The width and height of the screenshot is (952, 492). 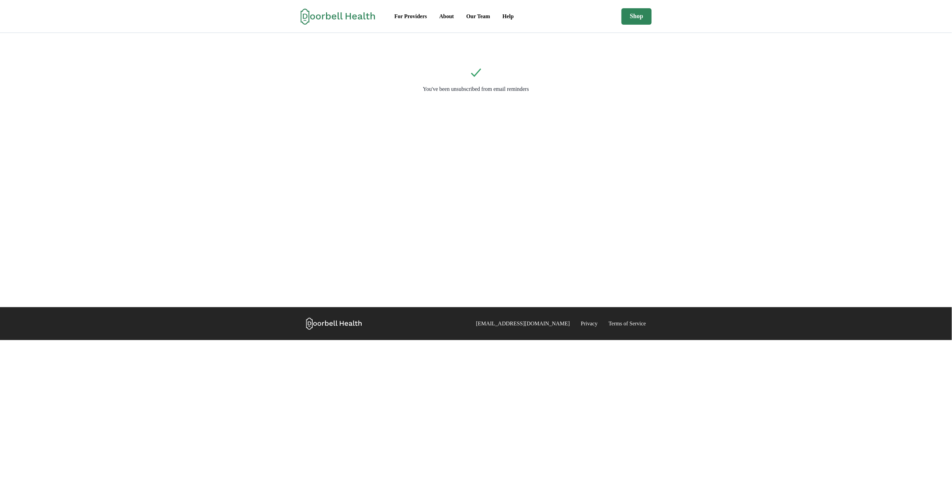 I want to click on div: Our Team, so click(x=478, y=16).